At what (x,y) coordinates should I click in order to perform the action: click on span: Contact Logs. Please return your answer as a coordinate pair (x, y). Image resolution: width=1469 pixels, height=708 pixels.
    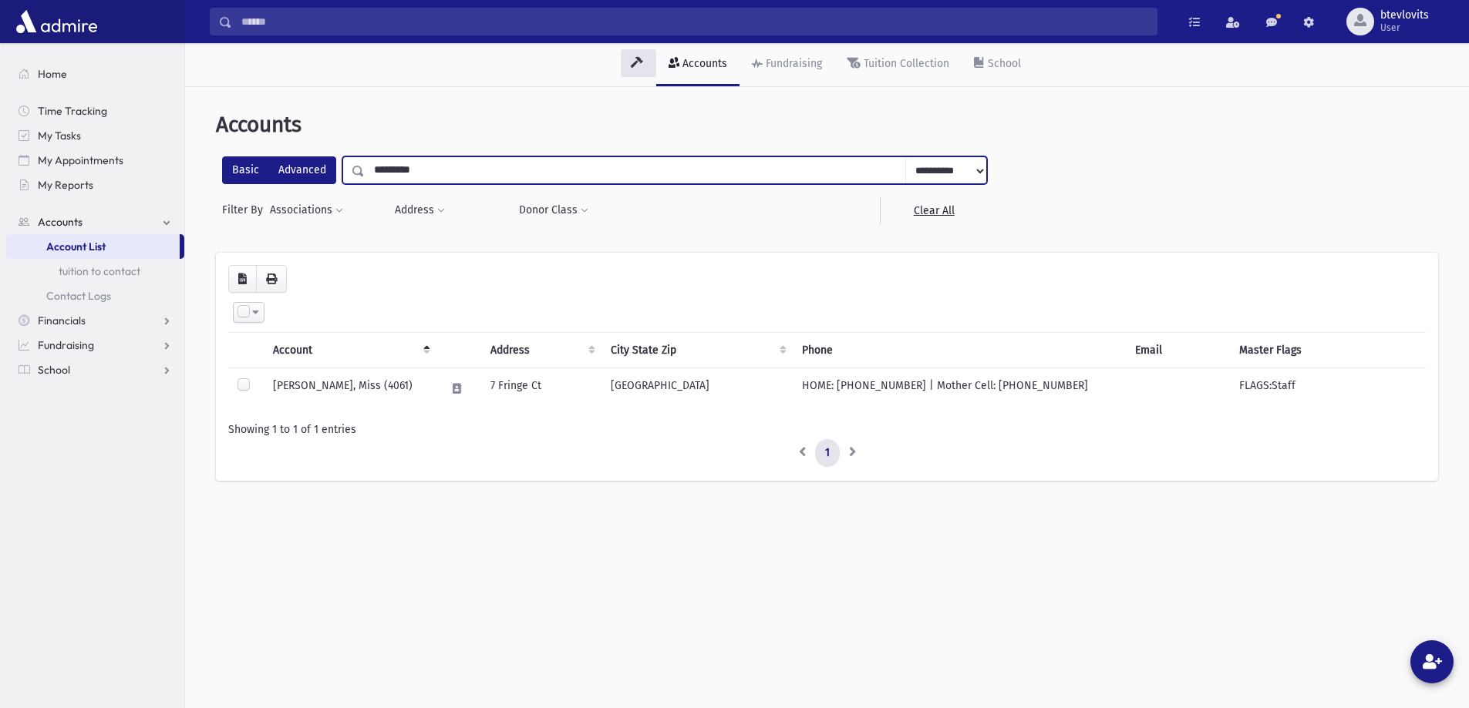
    Looking at the image, I should click on (79, 296).